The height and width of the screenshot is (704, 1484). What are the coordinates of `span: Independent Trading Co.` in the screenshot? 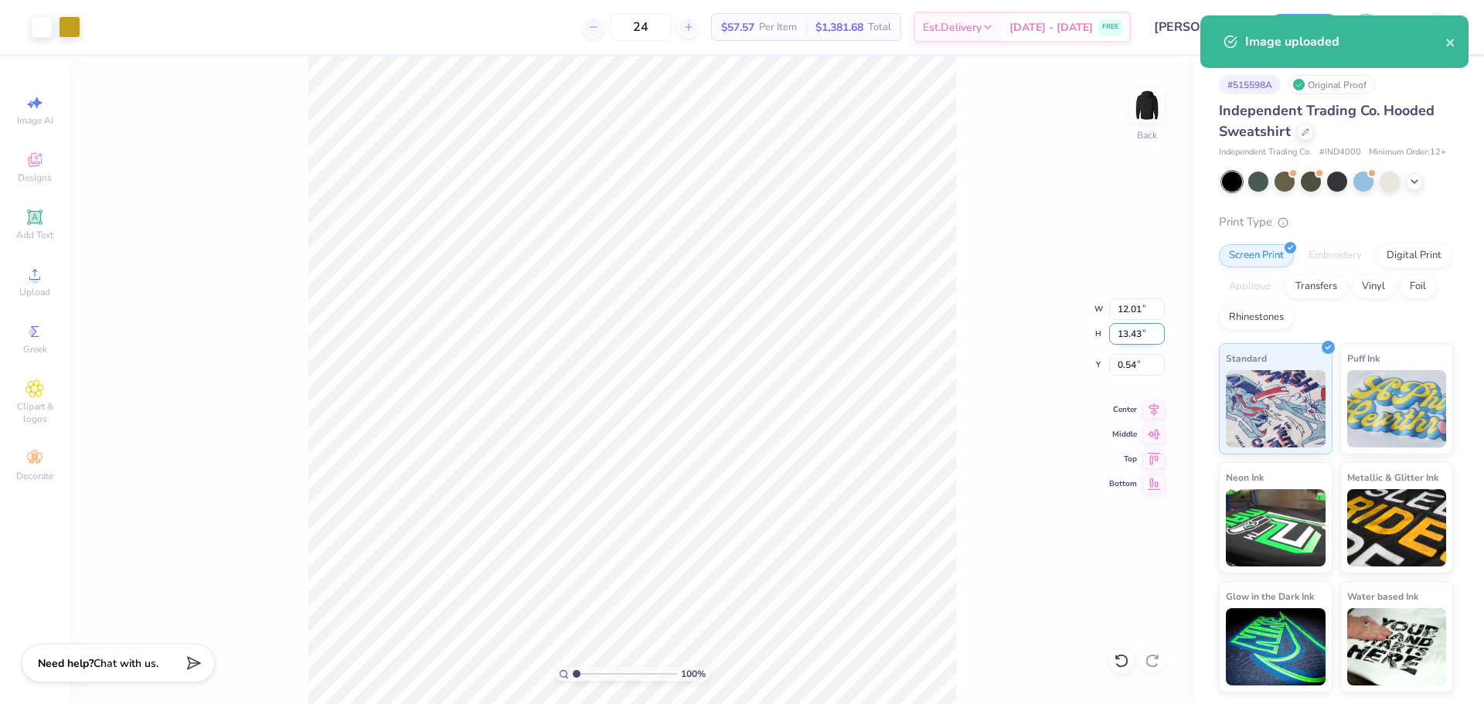 It's located at (1265, 152).